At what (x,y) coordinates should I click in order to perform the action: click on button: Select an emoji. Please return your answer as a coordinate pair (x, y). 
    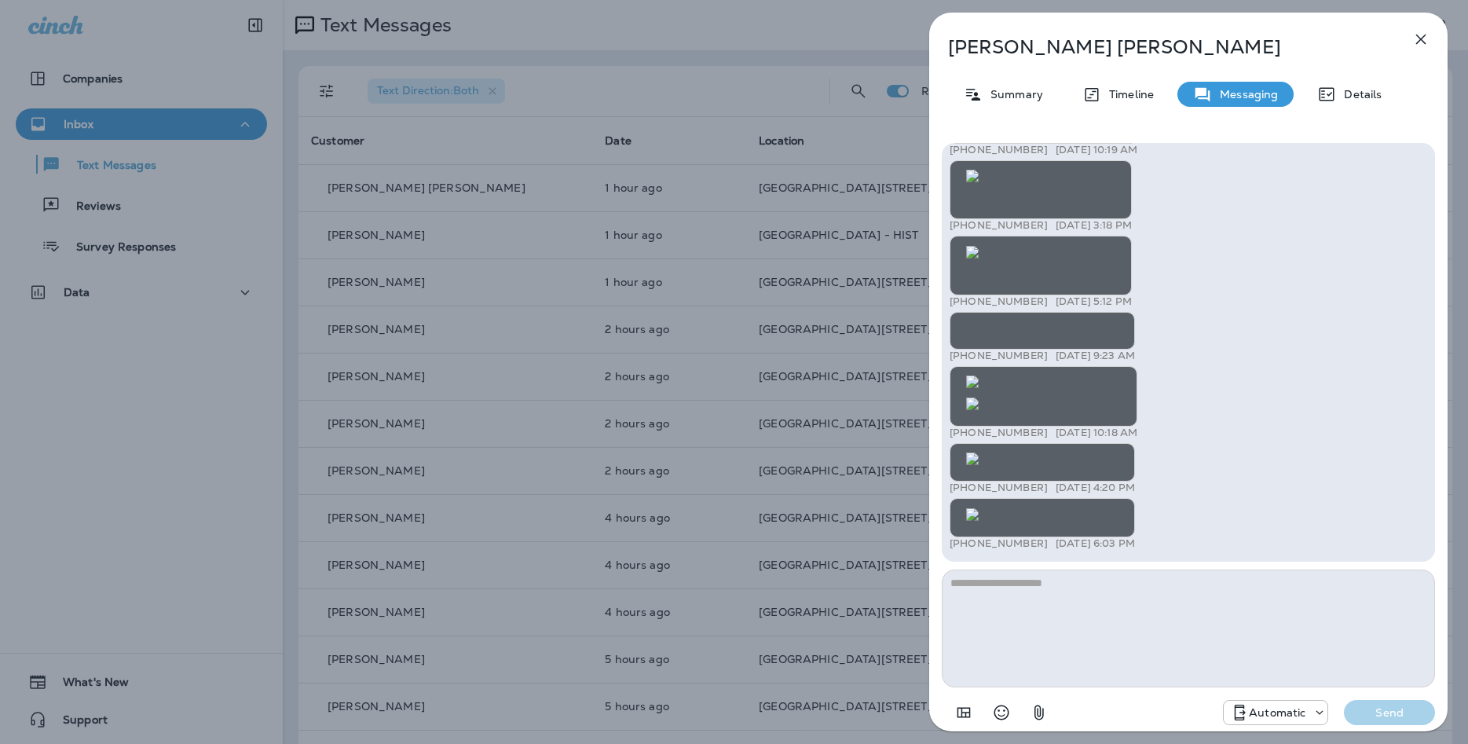
    Looking at the image, I should click on (1002, 713).